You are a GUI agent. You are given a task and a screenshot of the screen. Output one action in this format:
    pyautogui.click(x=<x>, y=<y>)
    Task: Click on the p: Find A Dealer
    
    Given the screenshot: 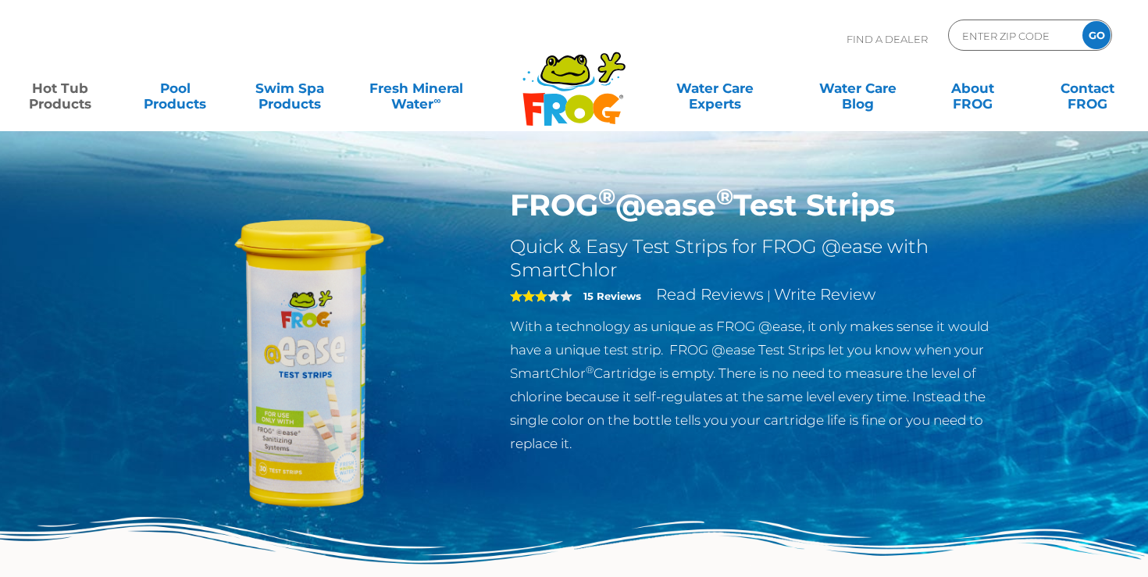 What is the action you would take?
    pyautogui.click(x=887, y=39)
    